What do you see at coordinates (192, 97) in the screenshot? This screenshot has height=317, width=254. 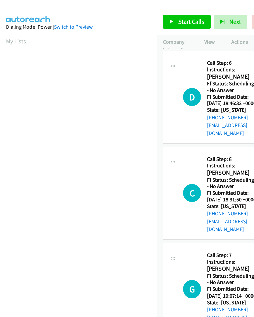 I see `h1: D` at bounding box center [192, 97].